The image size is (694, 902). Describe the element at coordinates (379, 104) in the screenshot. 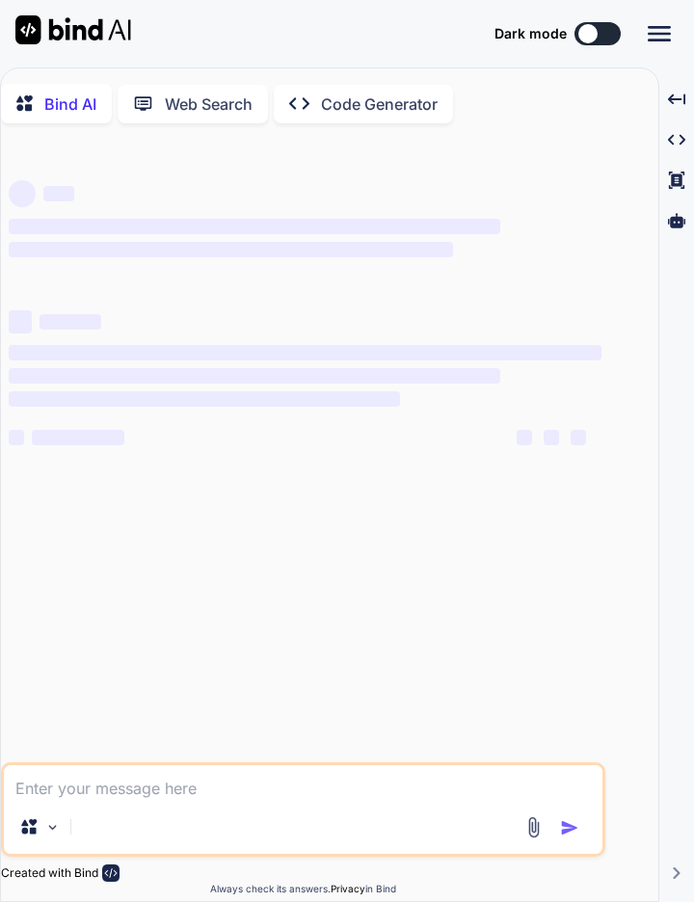

I see `p: Code Generator` at that location.